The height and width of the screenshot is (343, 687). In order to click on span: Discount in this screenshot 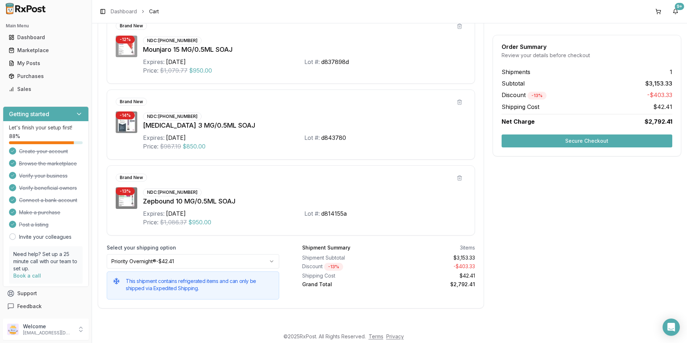, I will do `click(524, 95)`.